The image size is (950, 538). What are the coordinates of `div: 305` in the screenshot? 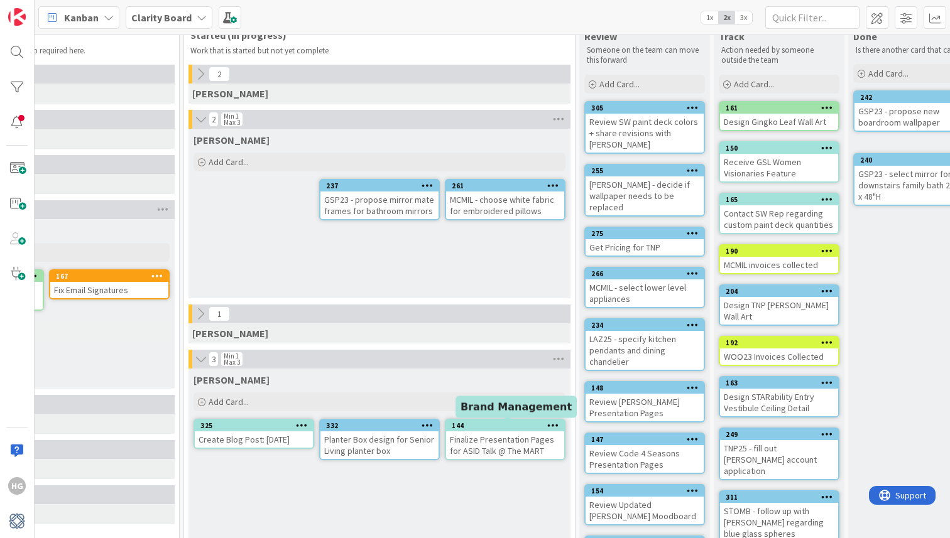 It's located at (645, 108).